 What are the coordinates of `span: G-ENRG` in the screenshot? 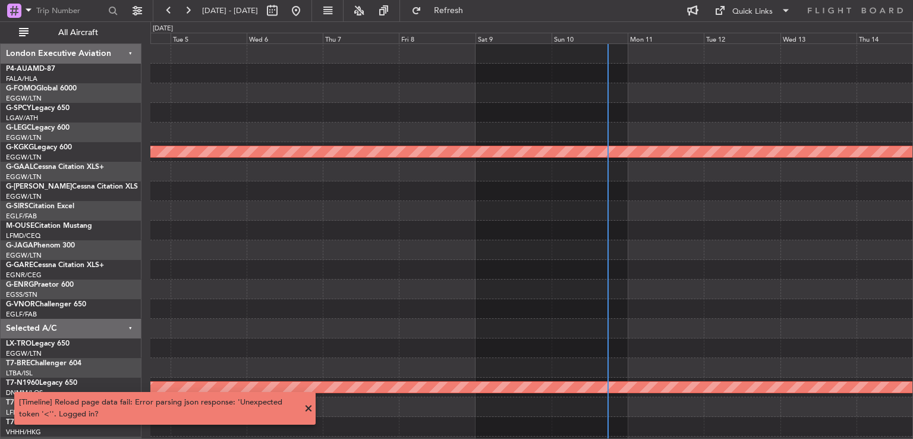 It's located at (20, 285).